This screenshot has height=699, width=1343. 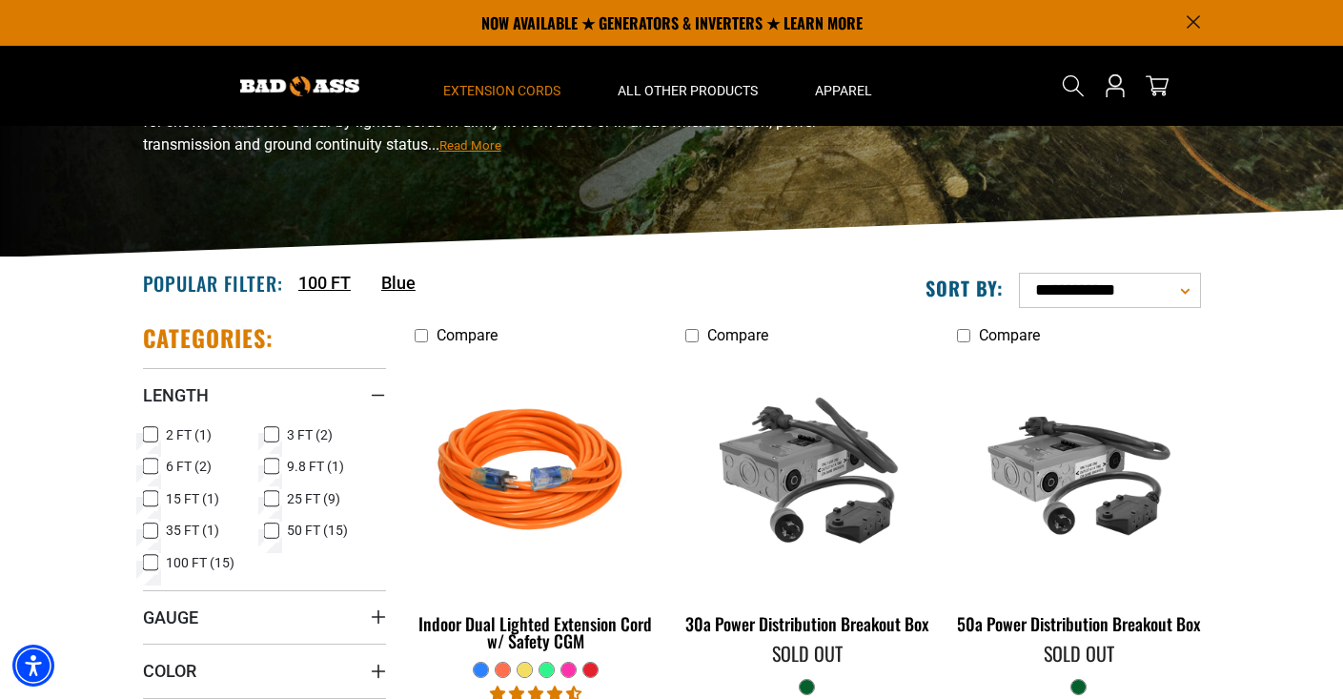 I want to click on a: orange Indoor Dual Lighted Extension Cord w/ Safety CGM, so click(x=536, y=507).